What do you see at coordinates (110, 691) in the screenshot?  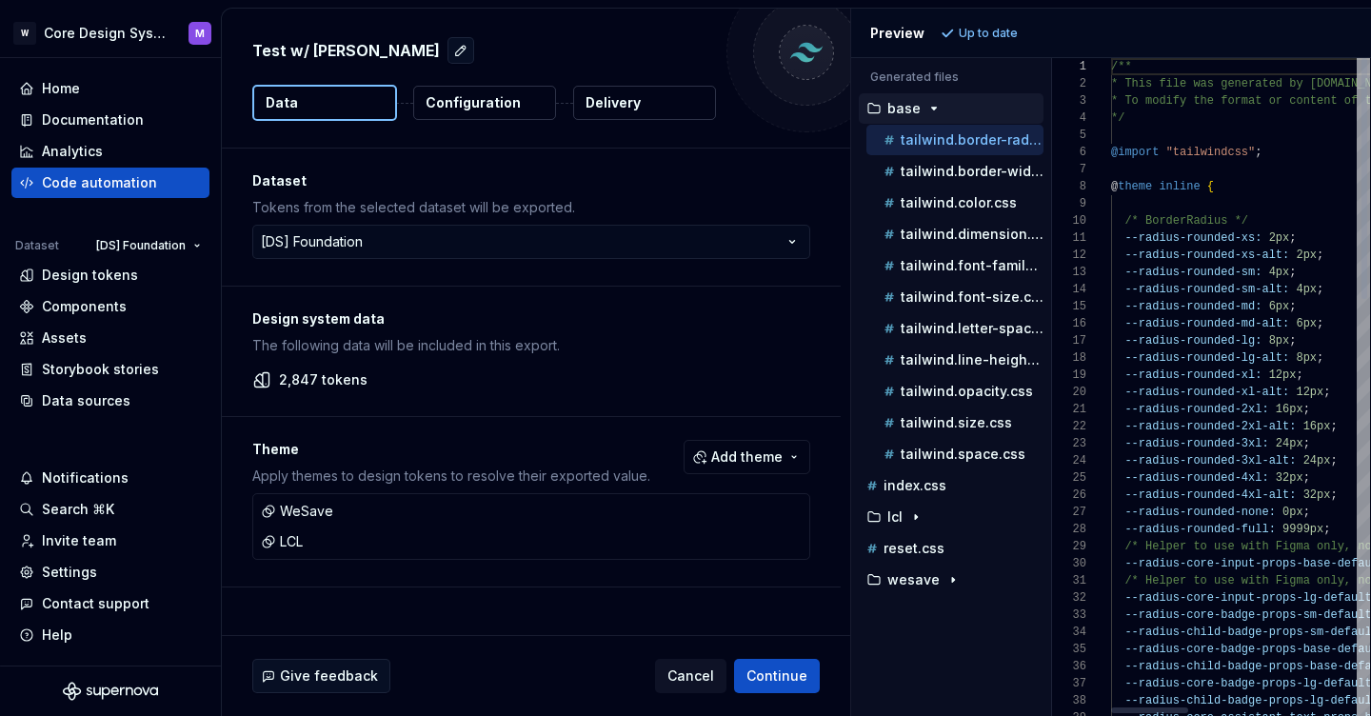 I see `a: Supernova Logo` at bounding box center [110, 691].